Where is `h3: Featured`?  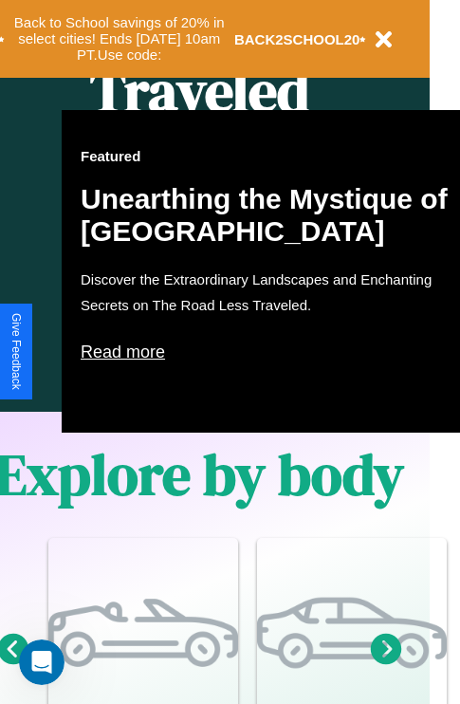
h3: Featured is located at coordinates (270, 156).